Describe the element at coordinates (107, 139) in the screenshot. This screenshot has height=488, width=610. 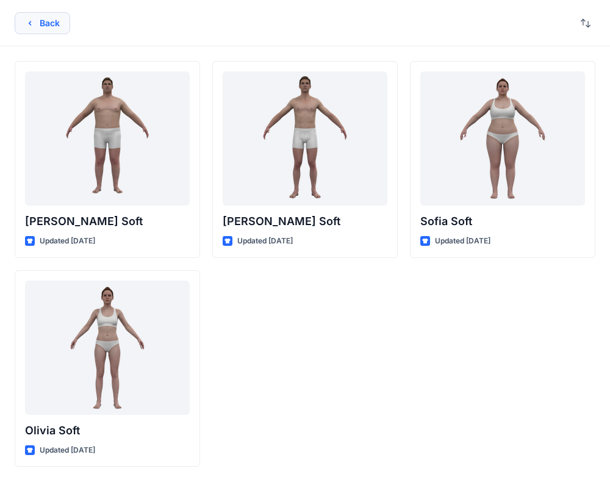
I see `a: Joseph Soft` at that location.